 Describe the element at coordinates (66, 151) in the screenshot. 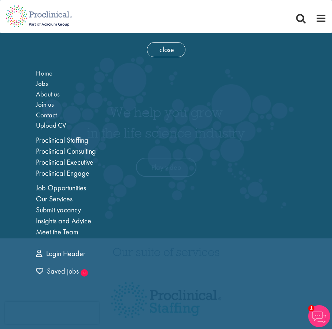

I see `a: Proclinical Consulting` at that location.